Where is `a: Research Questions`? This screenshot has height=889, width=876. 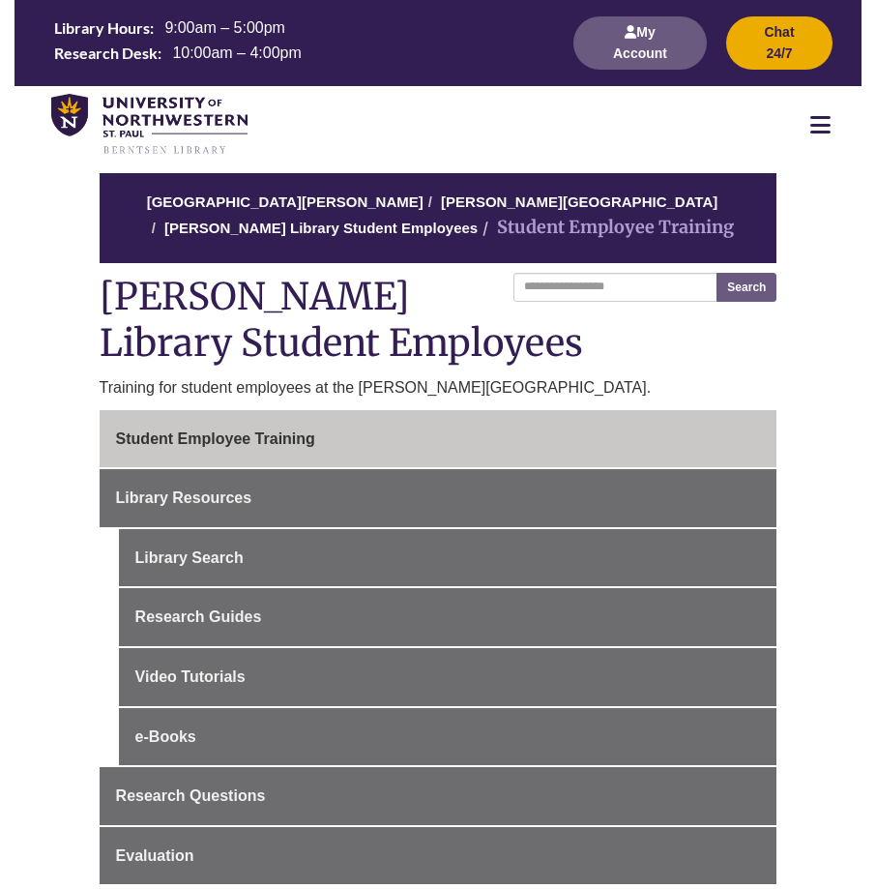
a: Research Questions is located at coordinates (438, 796).